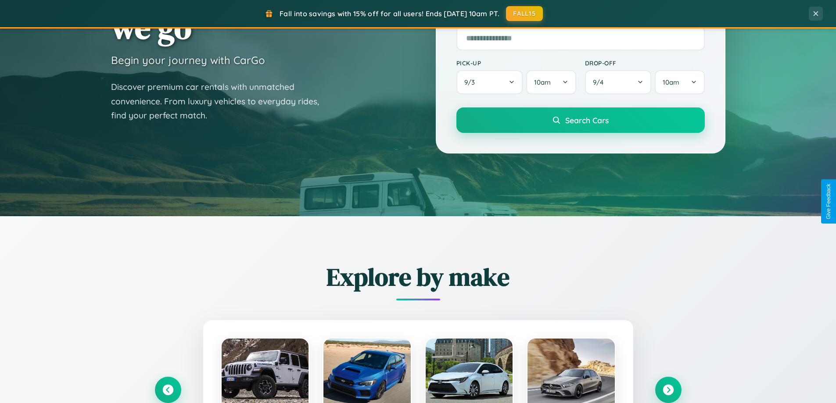 The image size is (836, 403). What do you see at coordinates (188, 60) in the screenshot?
I see `h3: Begin your journey with CarGo` at bounding box center [188, 60].